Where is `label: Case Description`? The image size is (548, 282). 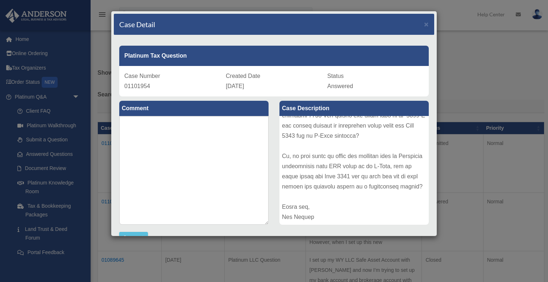 label: Case Description is located at coordinates (354, 108).